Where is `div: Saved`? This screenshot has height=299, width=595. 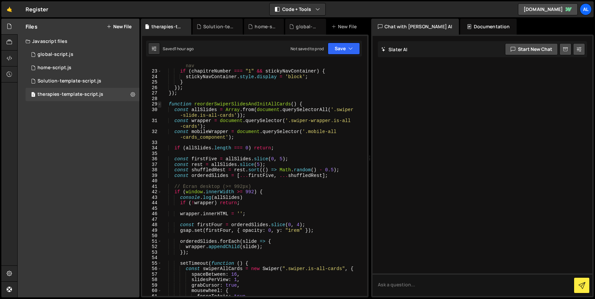
div: Saved is located at coordinates (178, 48).